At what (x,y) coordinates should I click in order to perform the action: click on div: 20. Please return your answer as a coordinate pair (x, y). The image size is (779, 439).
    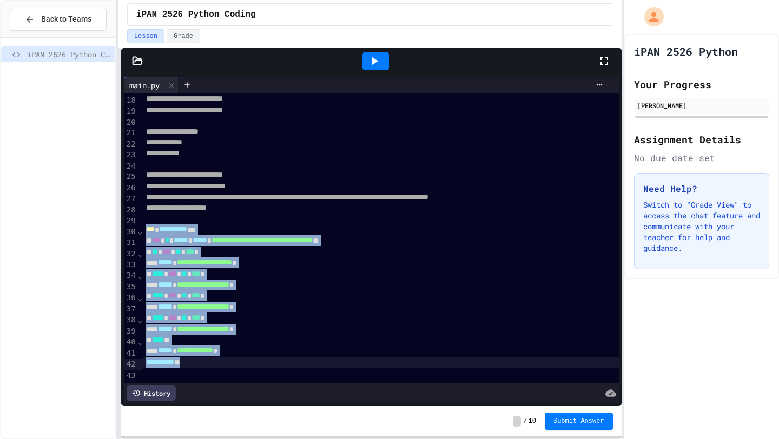
    Looking at the image, I should click on (130, 123).